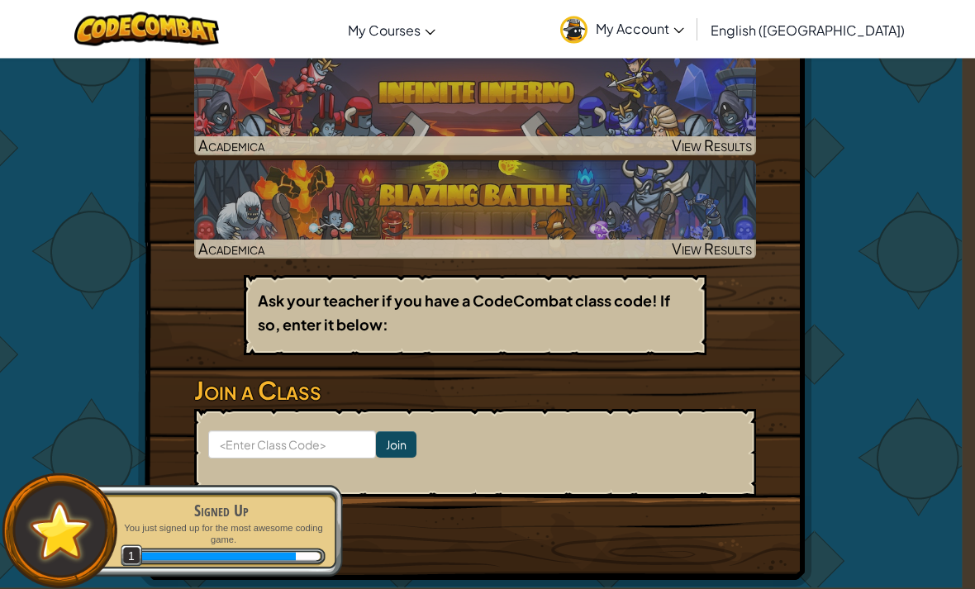 The width and height of the screenshot is (975, 589). I want to click on img: default.png, so click(59, 530).